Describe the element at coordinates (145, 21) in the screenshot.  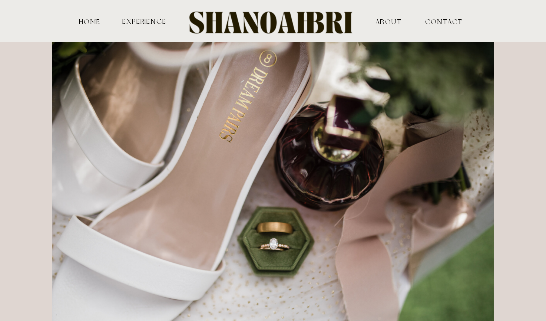
I see `a: experience` at that location.